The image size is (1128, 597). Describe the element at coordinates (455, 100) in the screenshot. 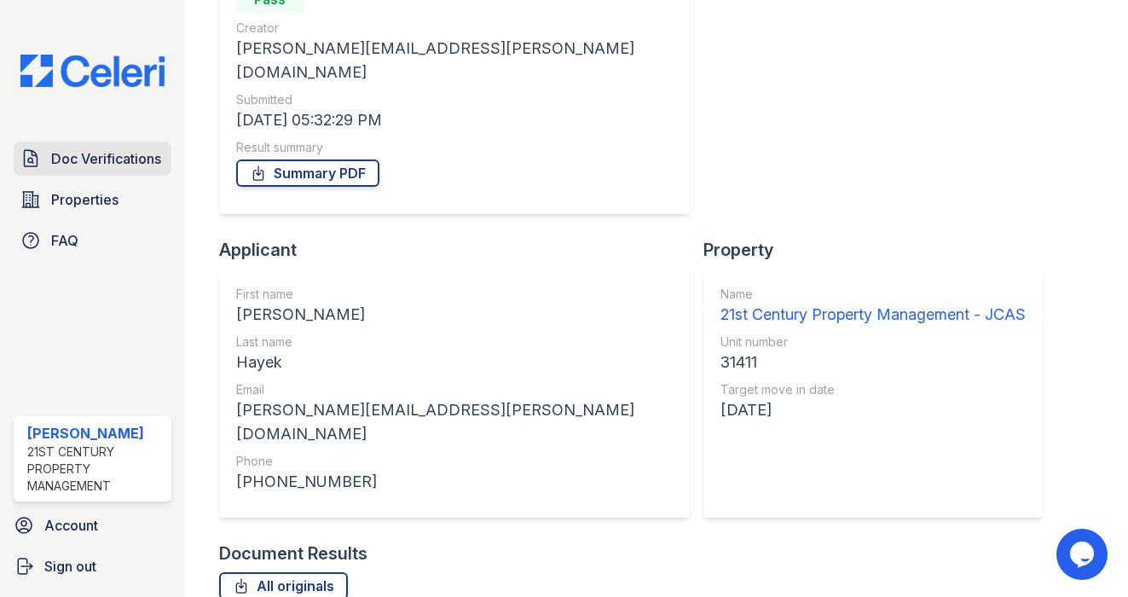

I see `div: Submitted` at that location.